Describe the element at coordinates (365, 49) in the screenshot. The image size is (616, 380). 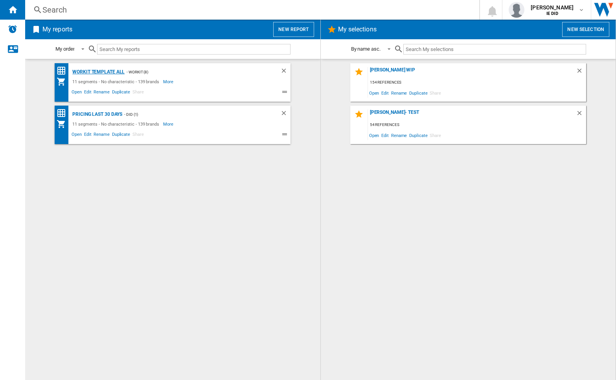
I see `div: By name asc.` at that location.